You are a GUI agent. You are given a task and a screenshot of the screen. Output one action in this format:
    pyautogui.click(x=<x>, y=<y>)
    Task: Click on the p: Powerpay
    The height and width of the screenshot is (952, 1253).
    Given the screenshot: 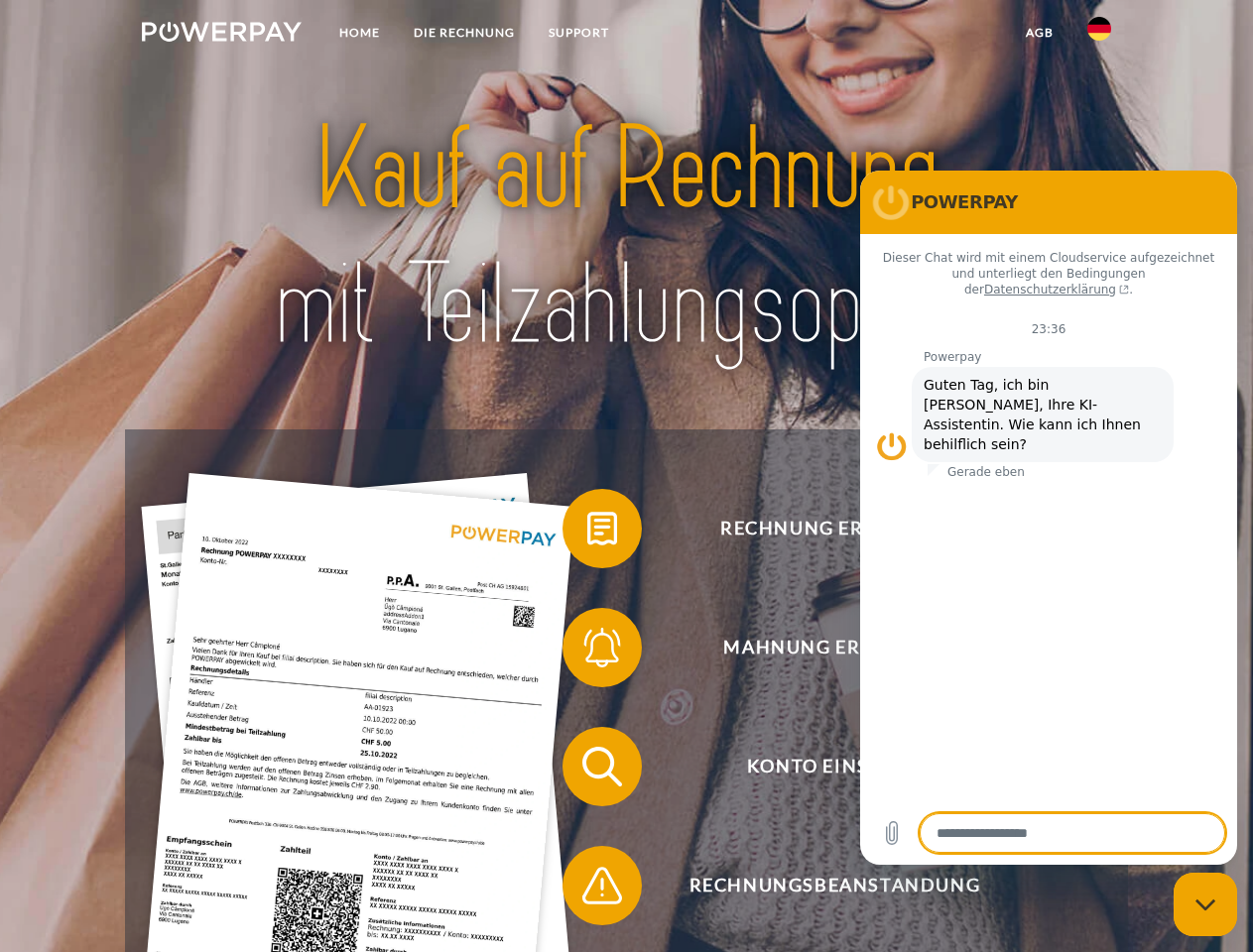 What is the action you would take?
    pyautogui.click(x=220, y=186)
    